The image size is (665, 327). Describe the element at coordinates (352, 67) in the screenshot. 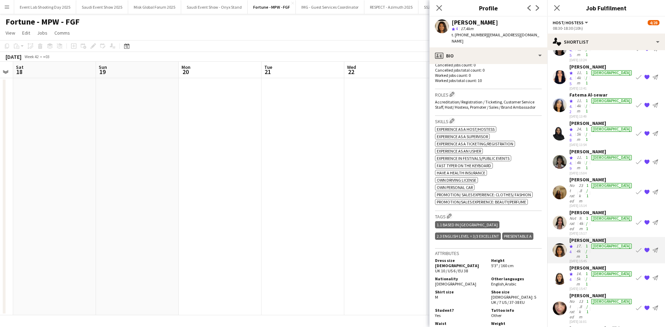

I see `span: Wed` at that location.